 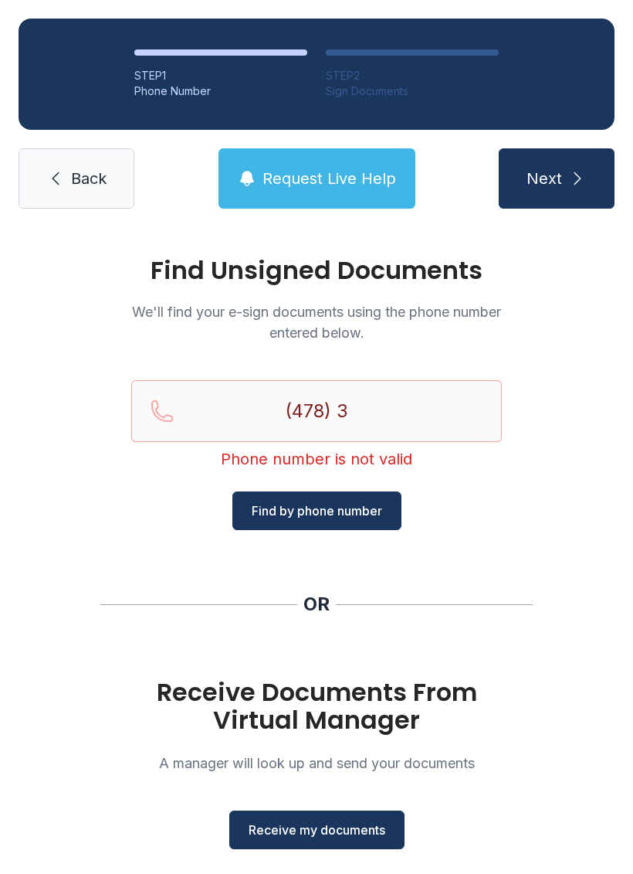 I want to click on div: OR, so click(x=317, y=604).